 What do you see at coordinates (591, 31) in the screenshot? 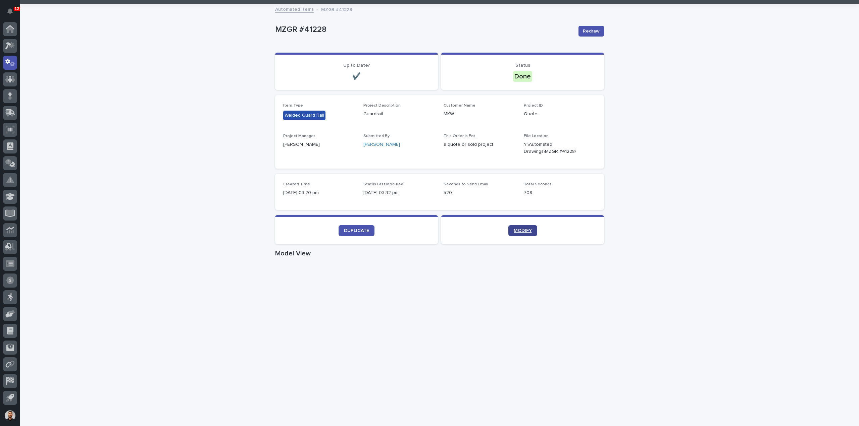
I see `button: Redraw` at bounding box center [591, 31].